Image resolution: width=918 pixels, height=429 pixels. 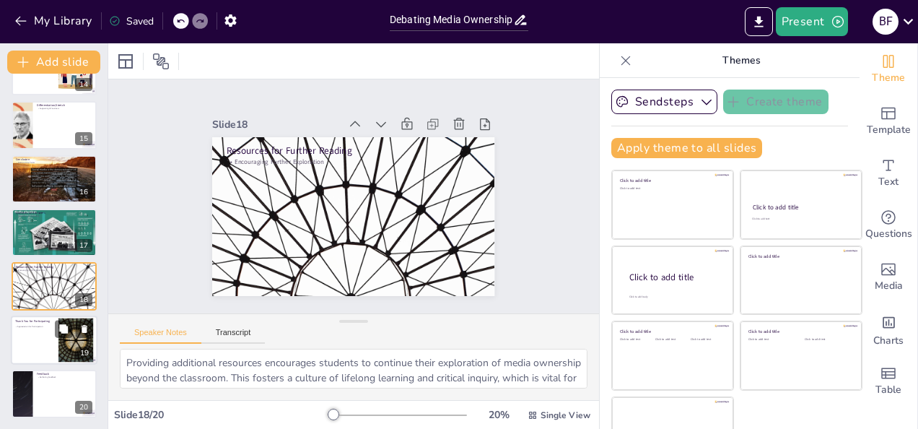 What do you see at coordinates (687, 148) in the screenshot?
I see `button: Apply theme to all slides` at bounding box center [687, 148].